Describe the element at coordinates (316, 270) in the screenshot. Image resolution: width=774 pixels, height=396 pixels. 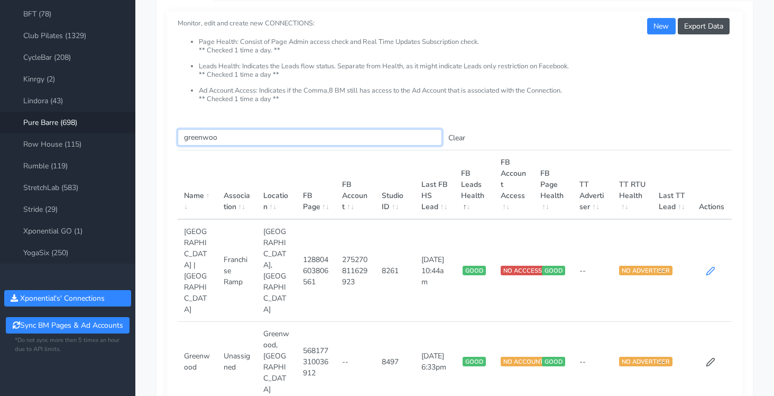
I see `td: 128804603806561` at that location.